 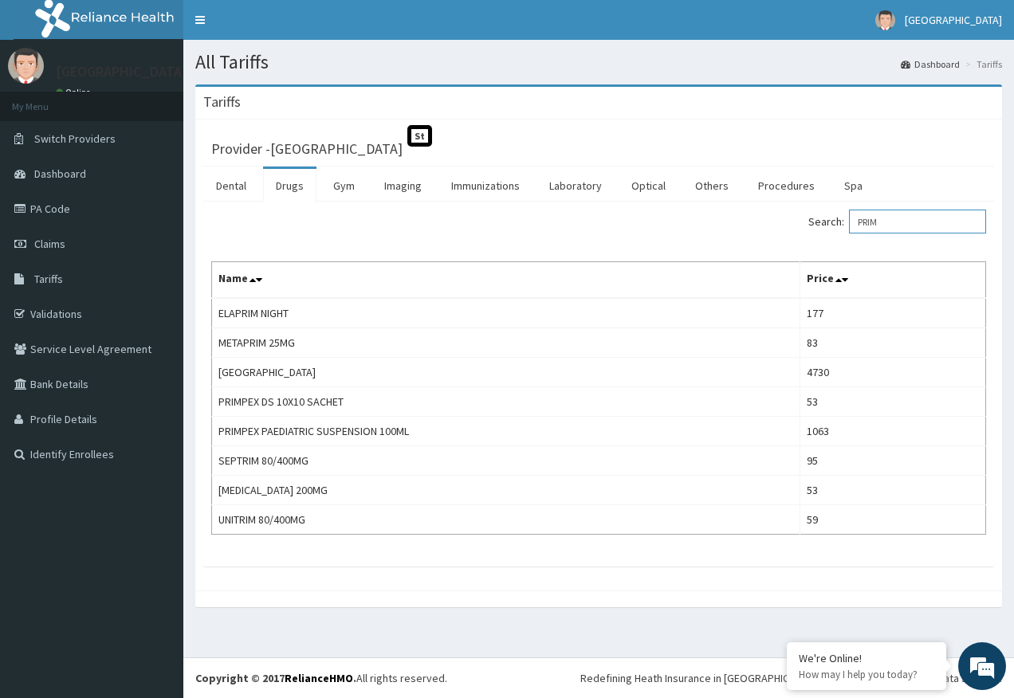 I want to click on a: RelianceHMO, so click(x=319, y=678).